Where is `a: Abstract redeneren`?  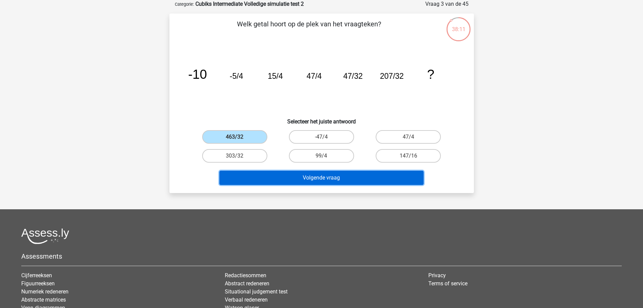 a: Abstract redeneren is located at coordinates (247, 283).